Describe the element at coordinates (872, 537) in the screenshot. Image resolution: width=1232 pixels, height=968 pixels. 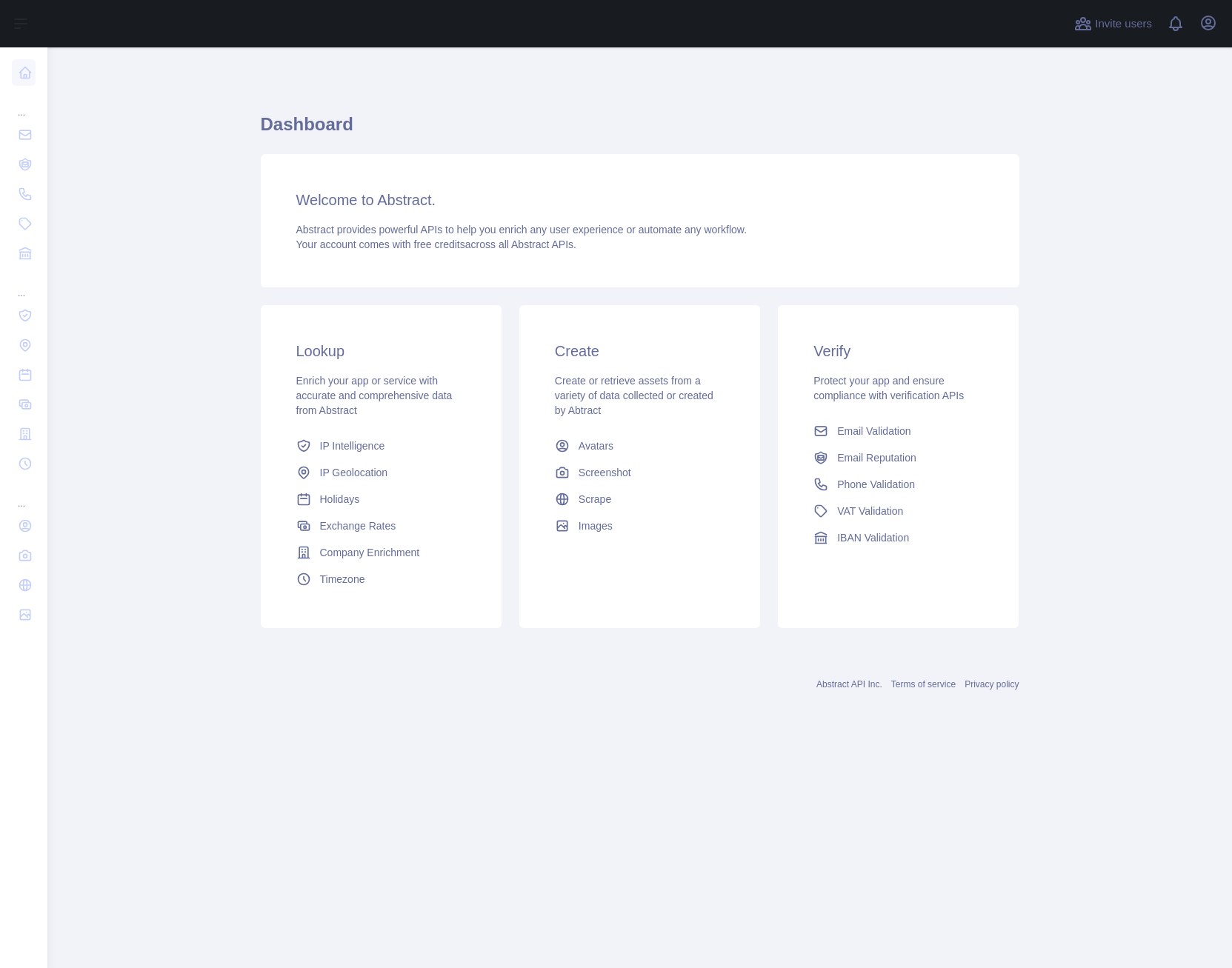
I see `span: IBAN Validation` at that location.